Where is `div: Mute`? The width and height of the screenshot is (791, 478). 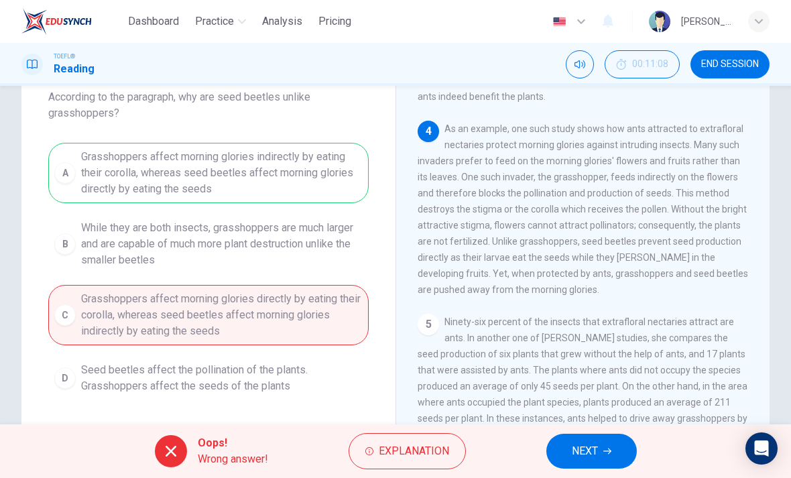
div: Mute is located at coordinates (580, 64).